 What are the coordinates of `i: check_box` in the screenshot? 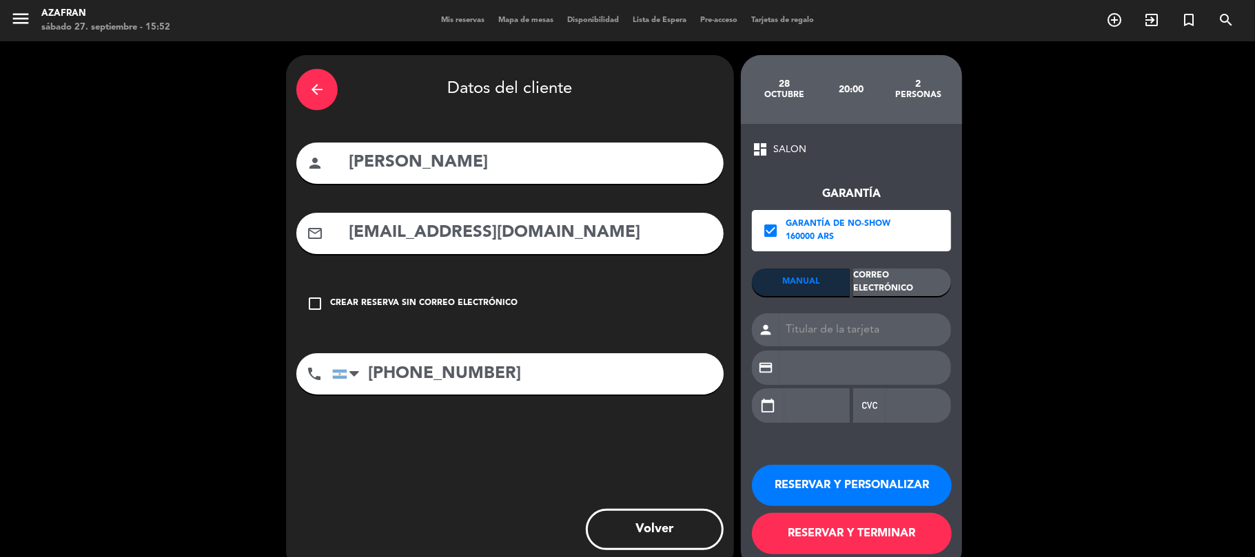 It's located at (770, 231).